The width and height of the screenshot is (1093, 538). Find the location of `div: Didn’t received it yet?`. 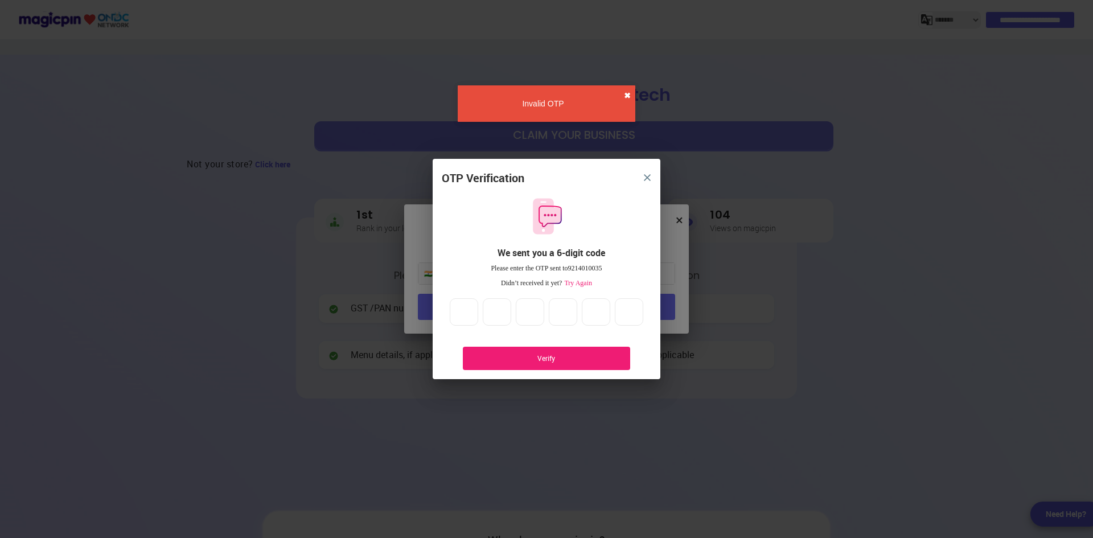

div: Didn’t received it yet? is located at coordinates (547, 283).